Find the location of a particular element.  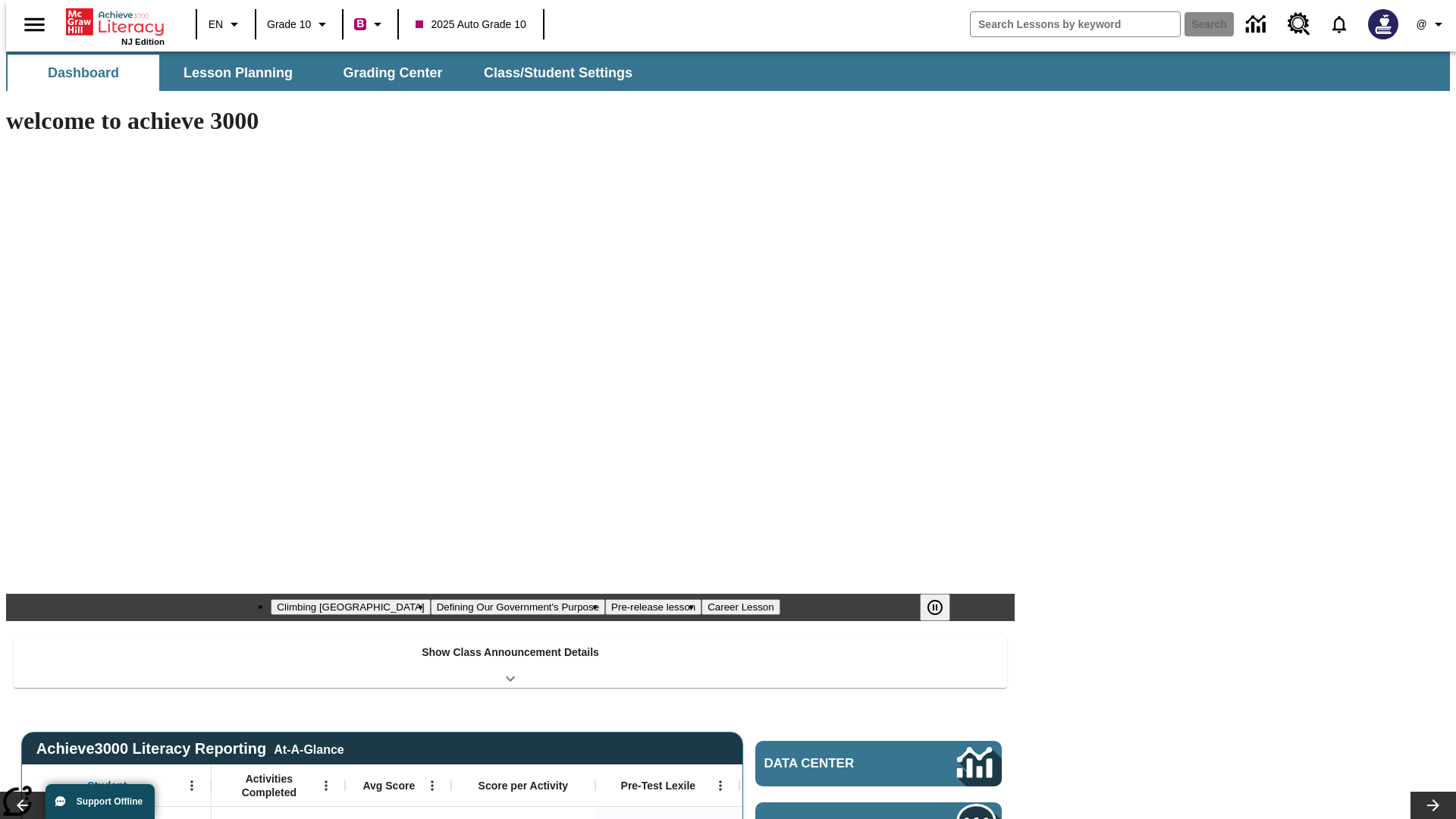

span: Support Offline is located at coordinates (109, 802).